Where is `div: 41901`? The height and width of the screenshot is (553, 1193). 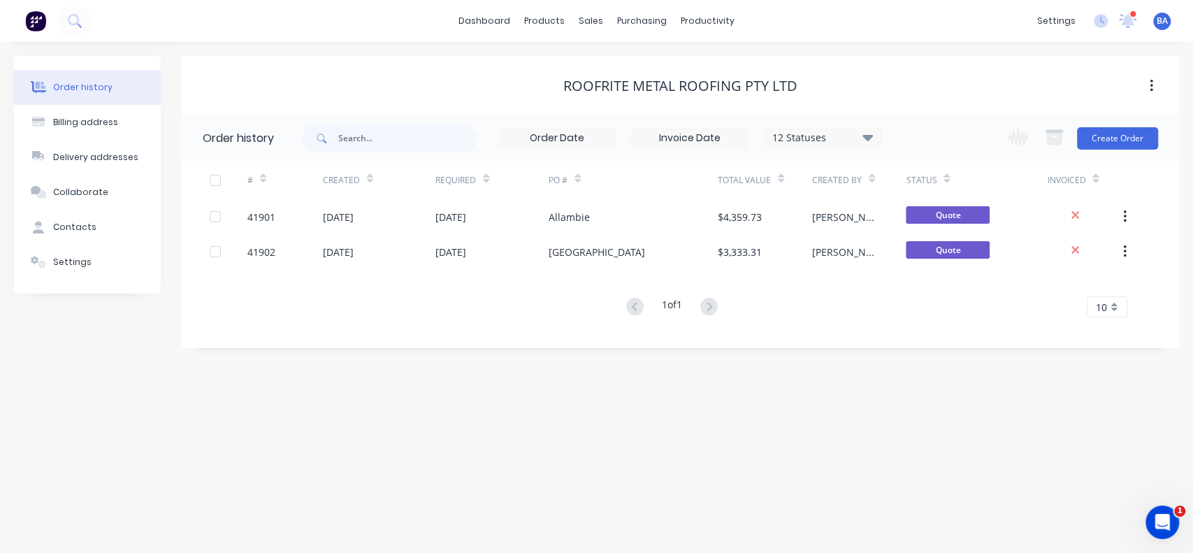
div: 41901 is located at coordinates (261, 217).